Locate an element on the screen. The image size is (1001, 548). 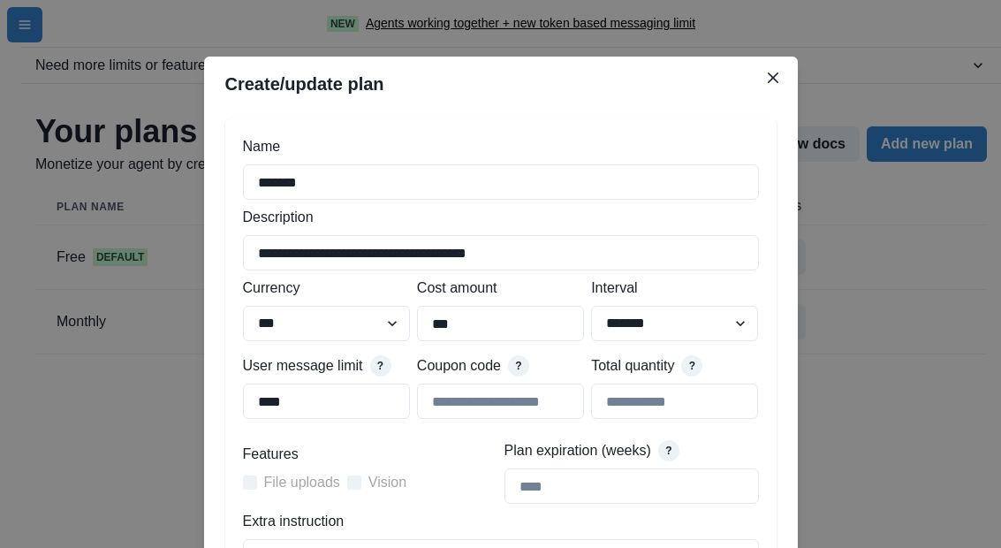
label: Total quantity is located at coordinates (632, 366).